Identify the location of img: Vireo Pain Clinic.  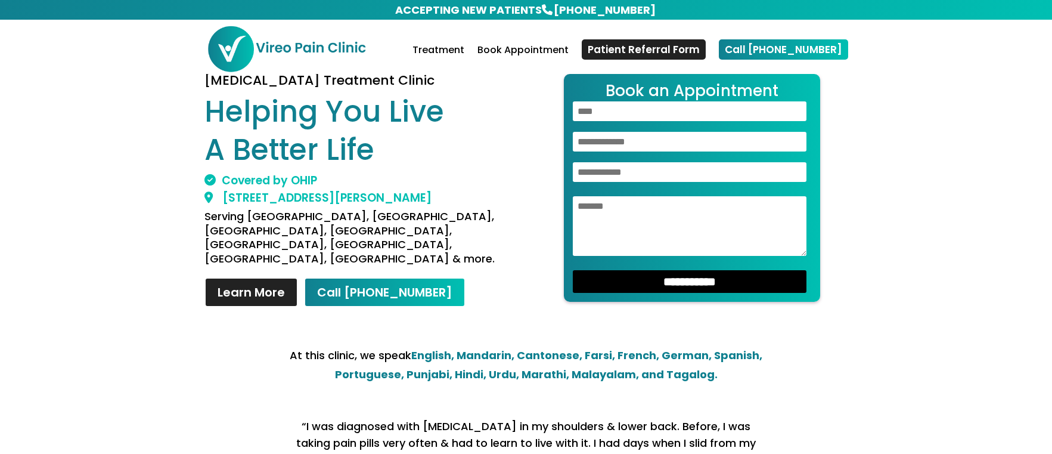
(287, 49).